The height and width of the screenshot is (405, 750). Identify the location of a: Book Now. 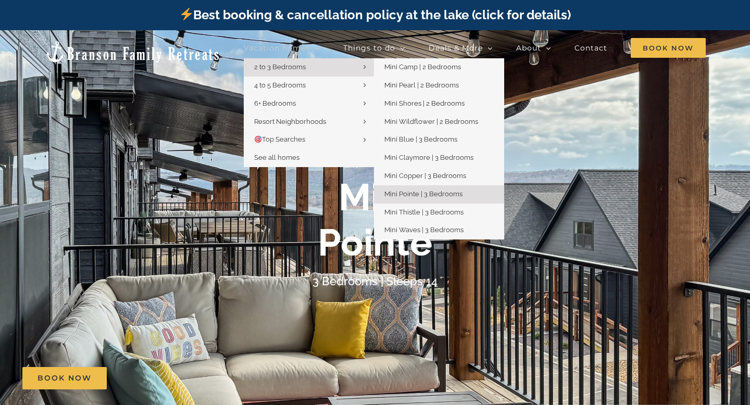
(65, 378).